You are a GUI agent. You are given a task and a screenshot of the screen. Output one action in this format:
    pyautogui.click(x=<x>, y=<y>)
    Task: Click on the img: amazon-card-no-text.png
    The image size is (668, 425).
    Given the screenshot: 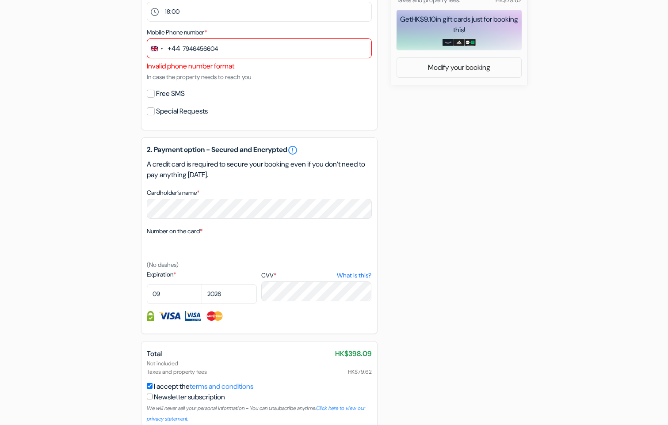 What is the action you would take?
    pyautogui.click(x=448, y=42)
    